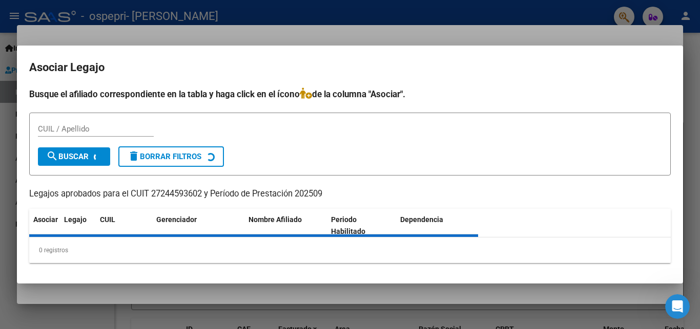 The image size is (700, 329). I want to click on span: CUIL, so click(108, 220).